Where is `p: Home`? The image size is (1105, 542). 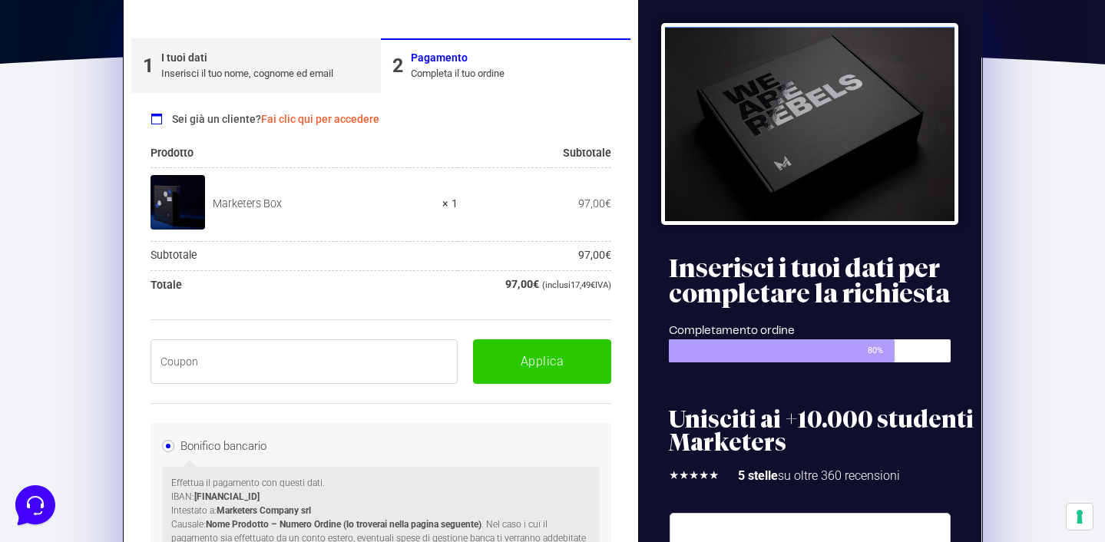 p: Home is located at coordinates (59, 429).